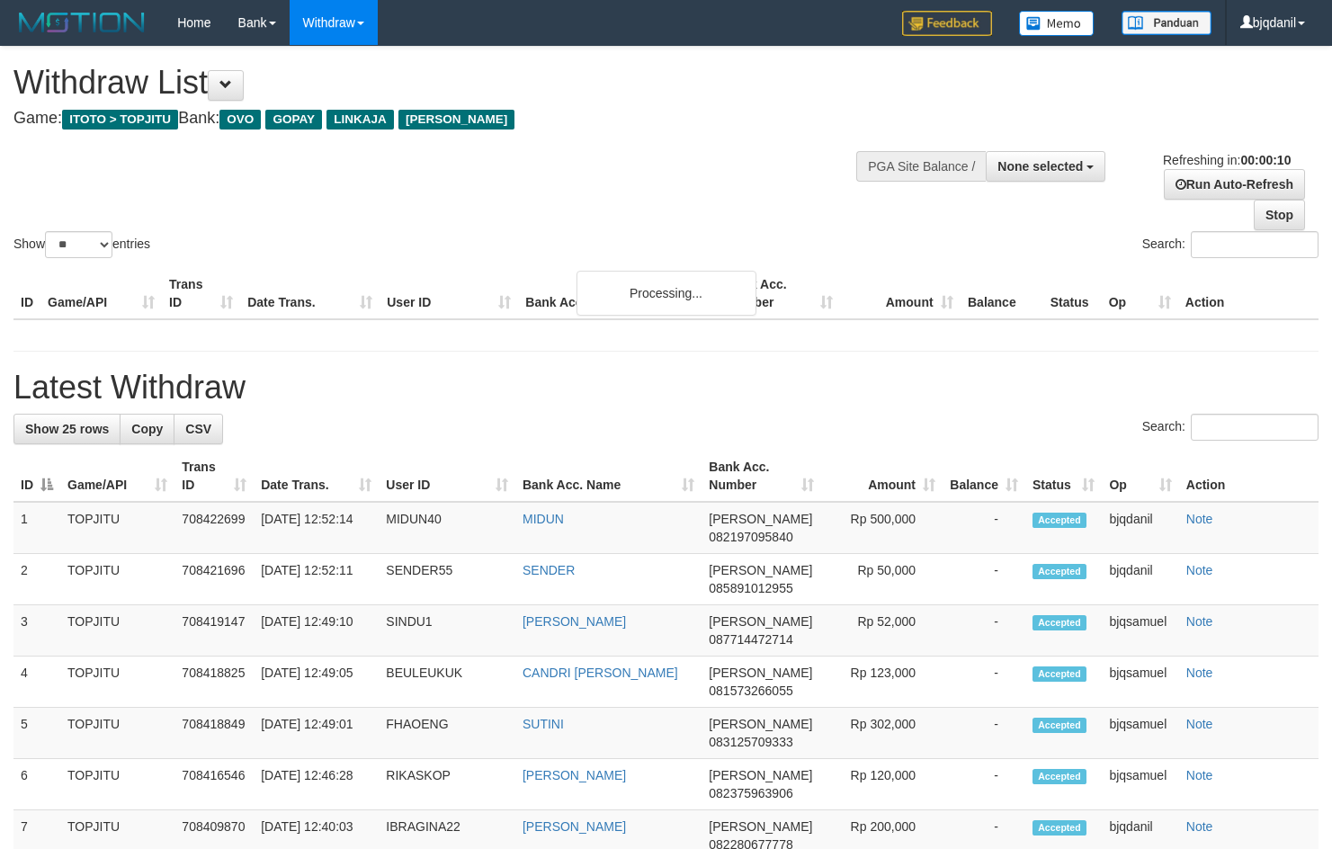 Image resolution: width=1332 pixels, height=849 pixels. Describe the element at coordinates (101, 293) in the screenshot. I see `th: Game/API` at that location.